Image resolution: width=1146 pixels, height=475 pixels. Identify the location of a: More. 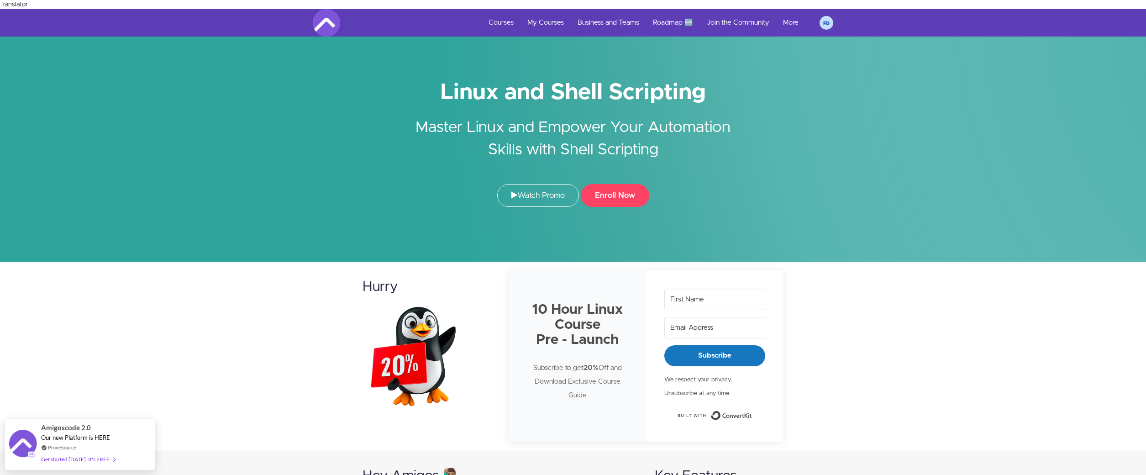
(794, 23).